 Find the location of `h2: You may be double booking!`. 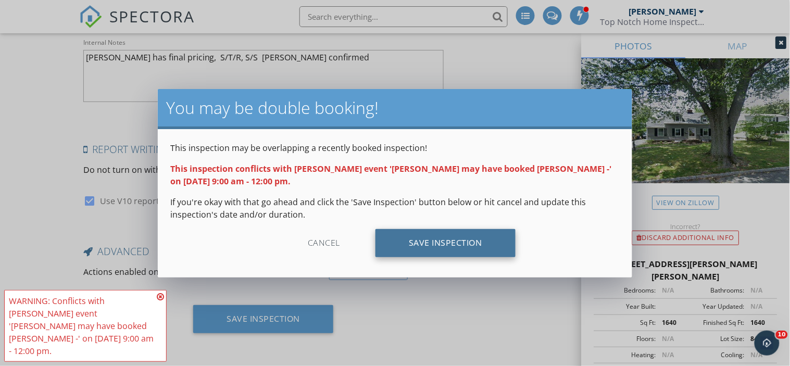

h2: You may be double booking! is located at coordinates (395, 108).